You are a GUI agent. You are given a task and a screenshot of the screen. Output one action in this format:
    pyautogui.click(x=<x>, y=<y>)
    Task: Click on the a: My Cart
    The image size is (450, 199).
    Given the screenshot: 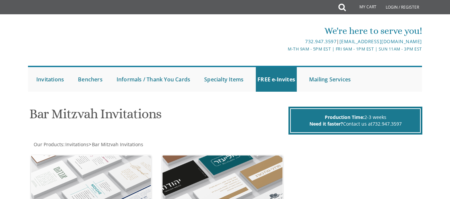 What is the action you would take?
    pyautogui.click(x=363, y=7)
    